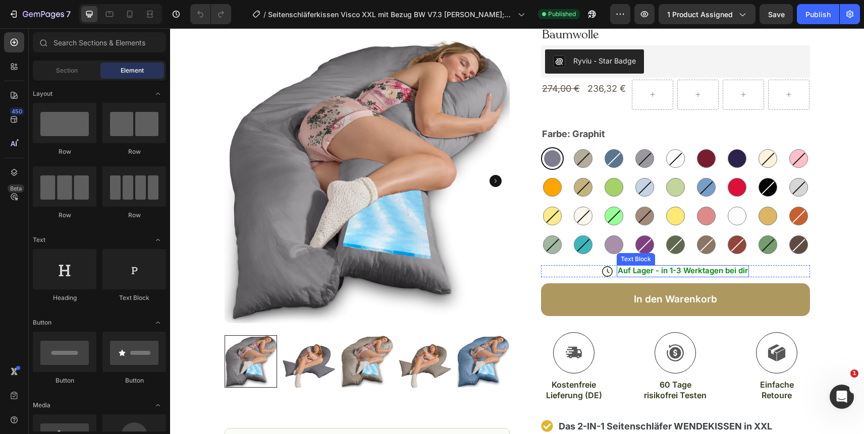 This screenshot has width=864, height=434. What do you see at coordinates (505, 271) in the screenshot?
I see `div: In den Warenkorb` at bounding box center [505, 271].